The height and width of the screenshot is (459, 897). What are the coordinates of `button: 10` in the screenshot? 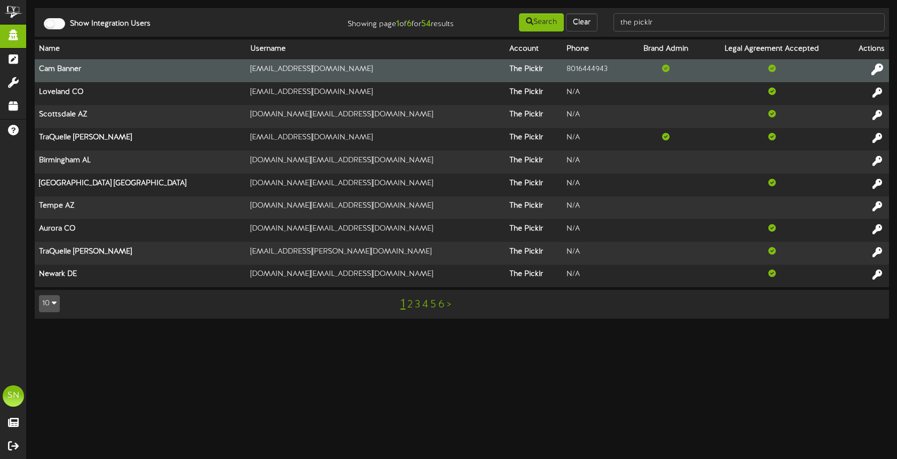 It's located at (49, 304).